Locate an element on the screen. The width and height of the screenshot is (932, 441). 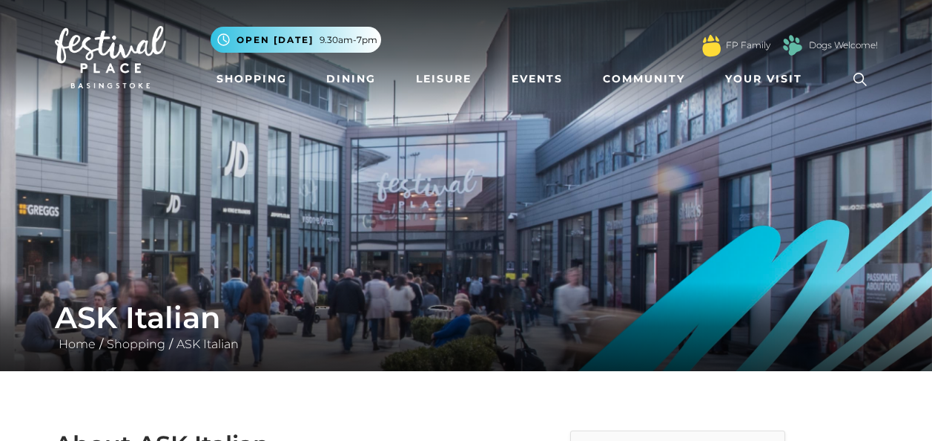
a: Dogs Welcome! is located at coordinates (843, 45).